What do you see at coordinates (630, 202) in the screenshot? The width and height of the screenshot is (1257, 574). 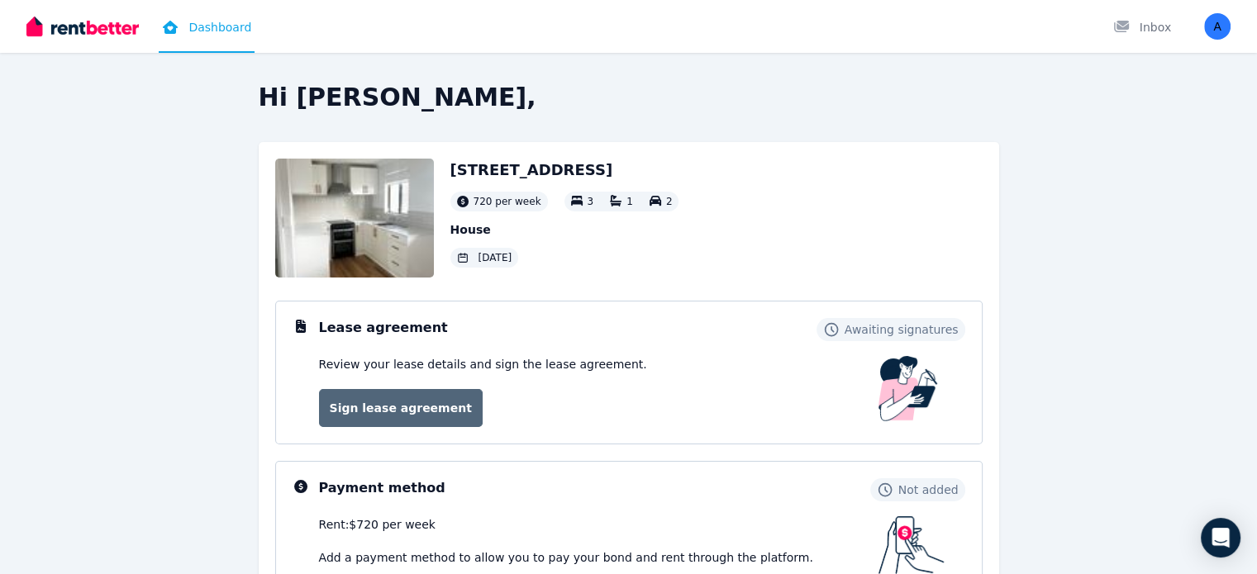 I see `span: 1` at bounding box center [630, 202].